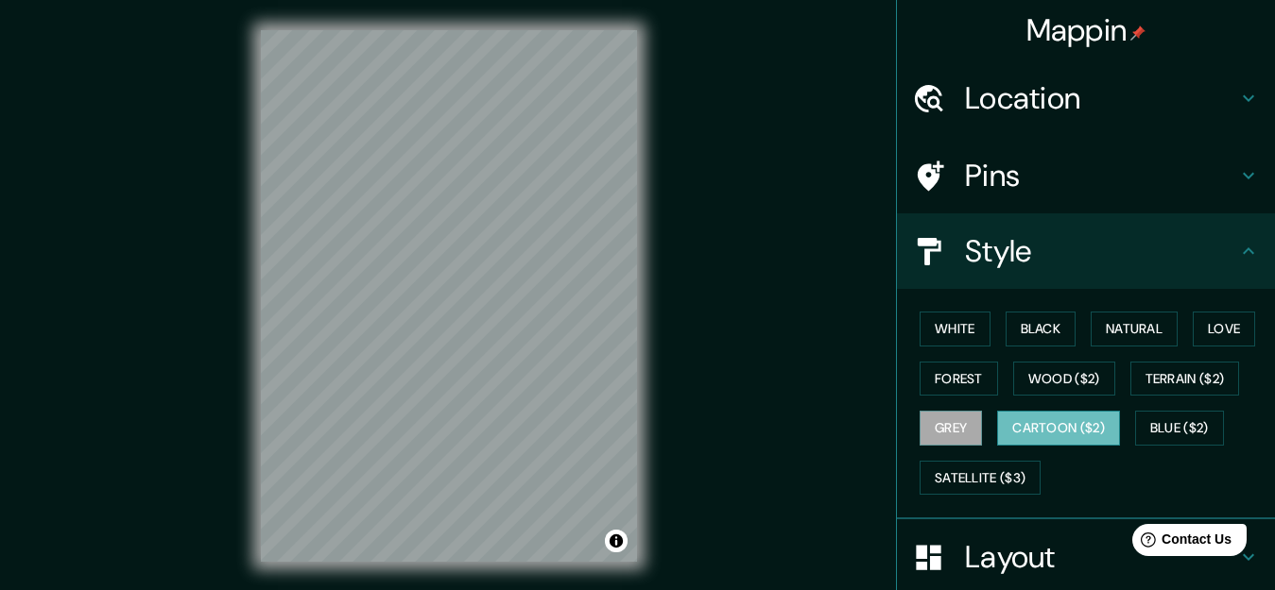 The image size is (1275, 590). Describe the element at coordinates (950, 428) in the screenshot. I see `button: Grey` at that location.